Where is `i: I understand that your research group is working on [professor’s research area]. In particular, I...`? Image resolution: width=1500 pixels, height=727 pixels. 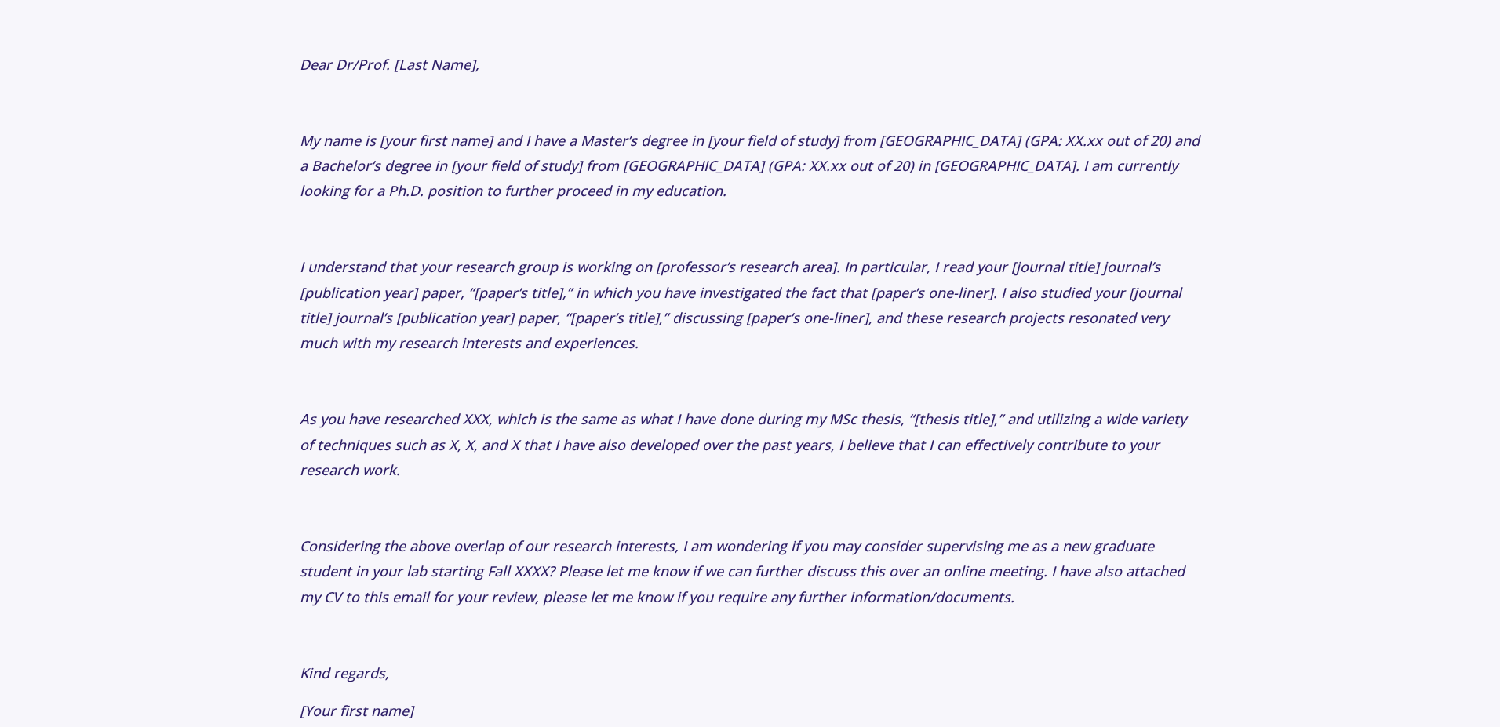 i: I understand that your research group is working on [professor’s research area]. In particular, I... is located at coordinates (741, 304).